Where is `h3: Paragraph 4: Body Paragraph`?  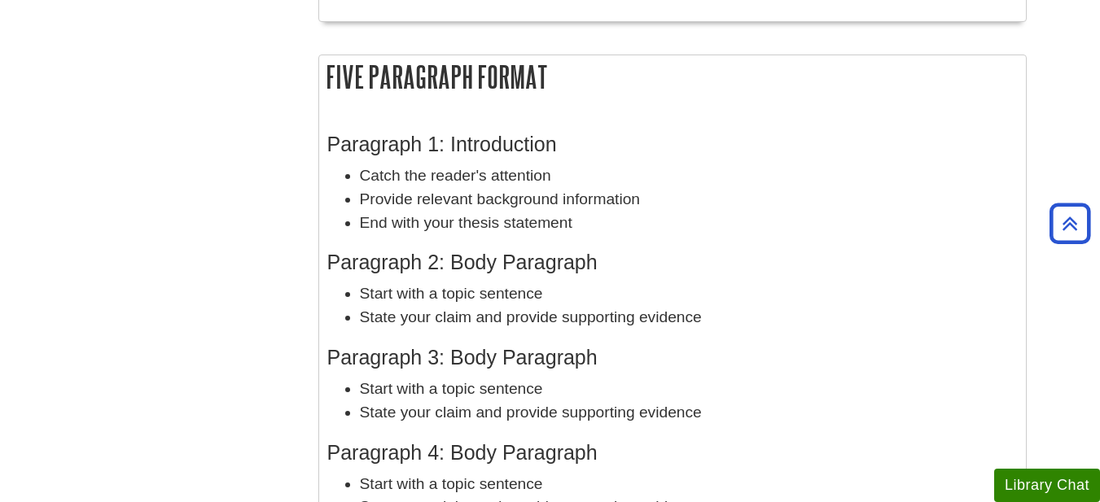 h3: Paragraph 4: Body Paragraph is located at coordinates (672, 453).